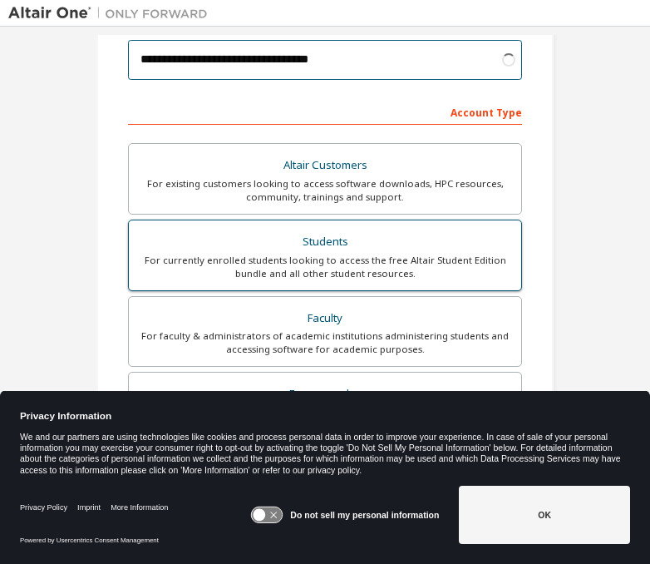 This screenshot has width=650, height=564. Describe the element at coordinates (325, 111) in the screenshot. I see `div: Account Type` at that location.